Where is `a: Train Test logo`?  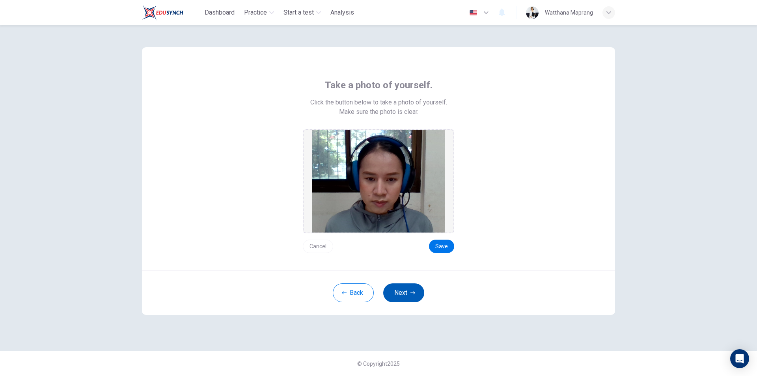 a: Train Test logo is located at coordinates (172, 13).